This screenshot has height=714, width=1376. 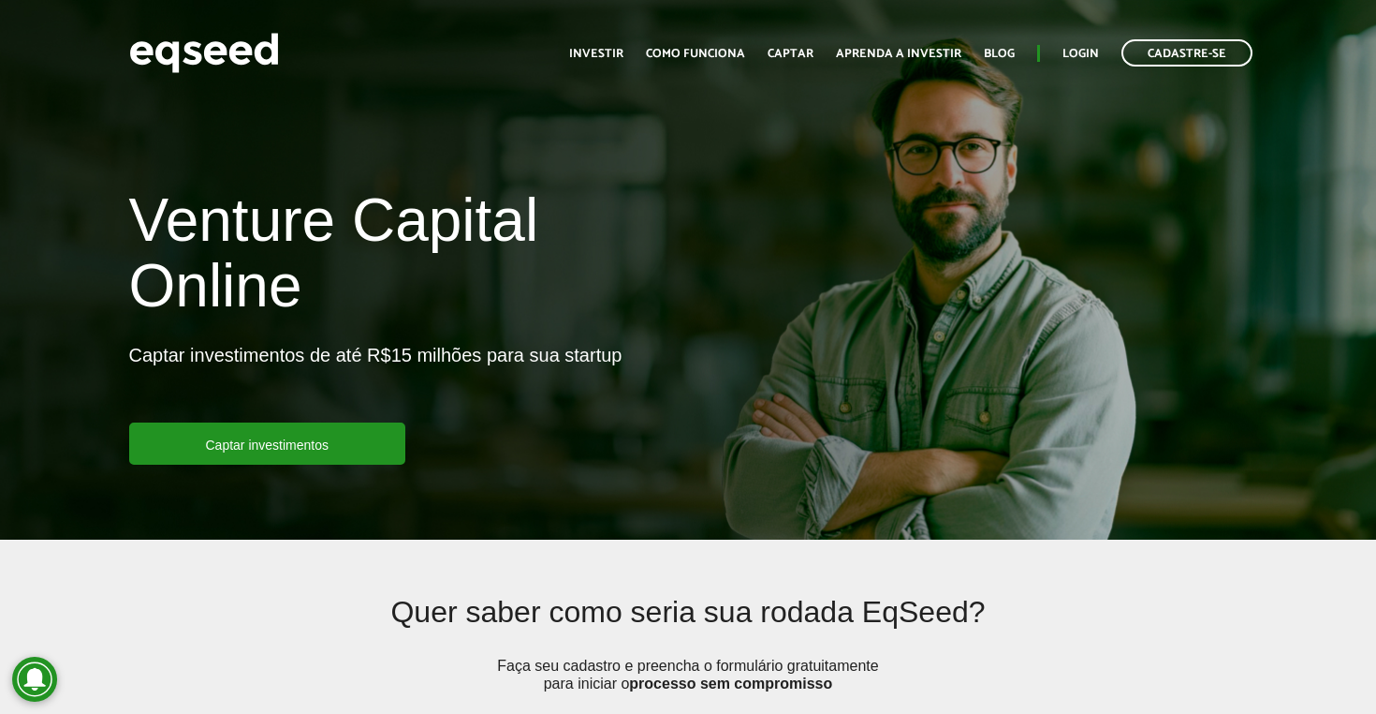 I want to click on a: Cadastre-se, so click(x=1187, y=52).